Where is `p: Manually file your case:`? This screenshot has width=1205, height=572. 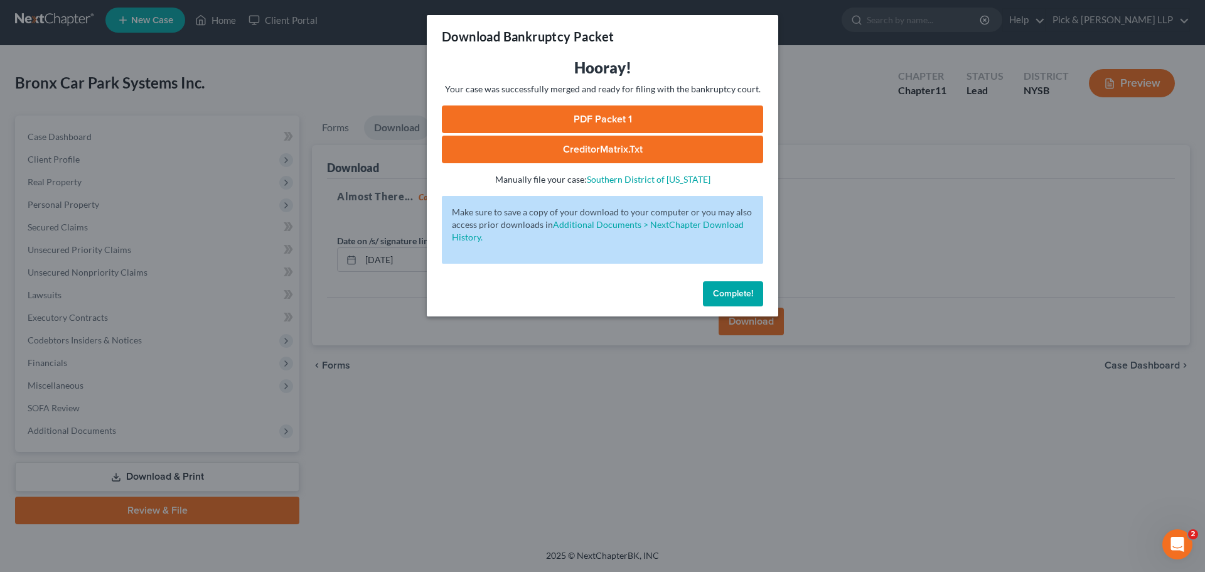
p: Manually file your case: is located at coordinates (602, 179).